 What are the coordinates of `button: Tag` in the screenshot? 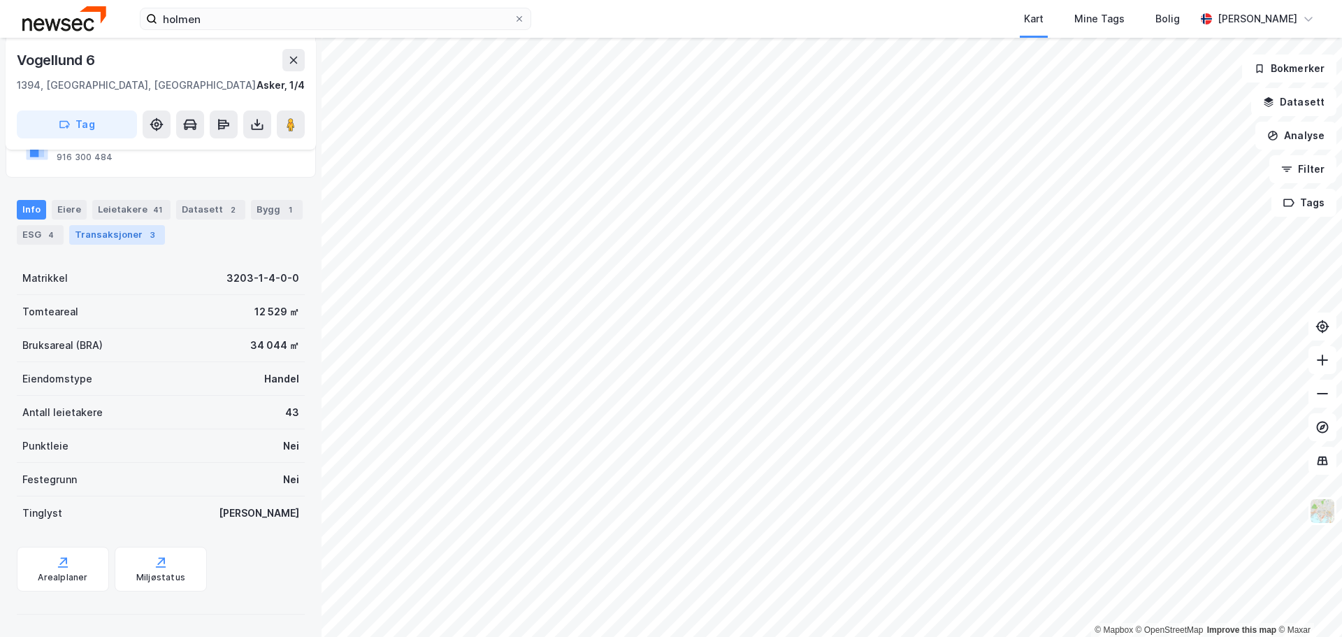 It's located at (77, 124).